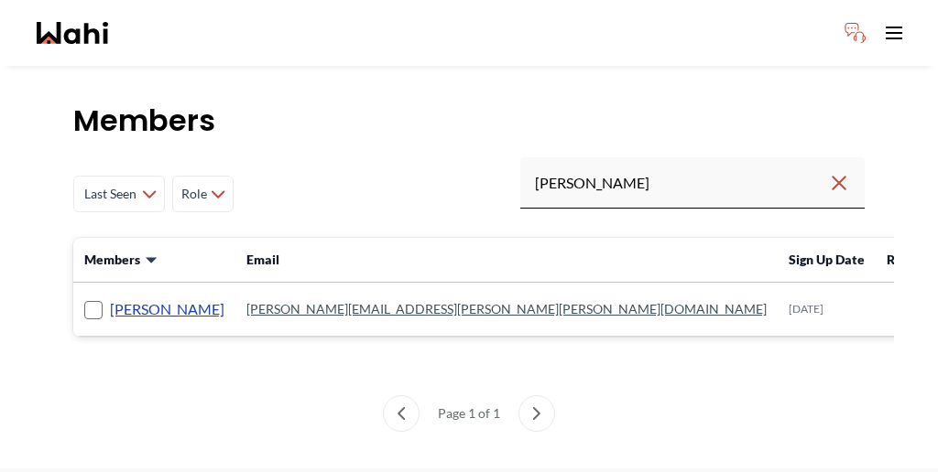 This screenshot has width=938, height=472. What do you see at coordinates (469, 414) in the screenshot?
I see `nav: Members List pagination` at bounding box center [469, 414].